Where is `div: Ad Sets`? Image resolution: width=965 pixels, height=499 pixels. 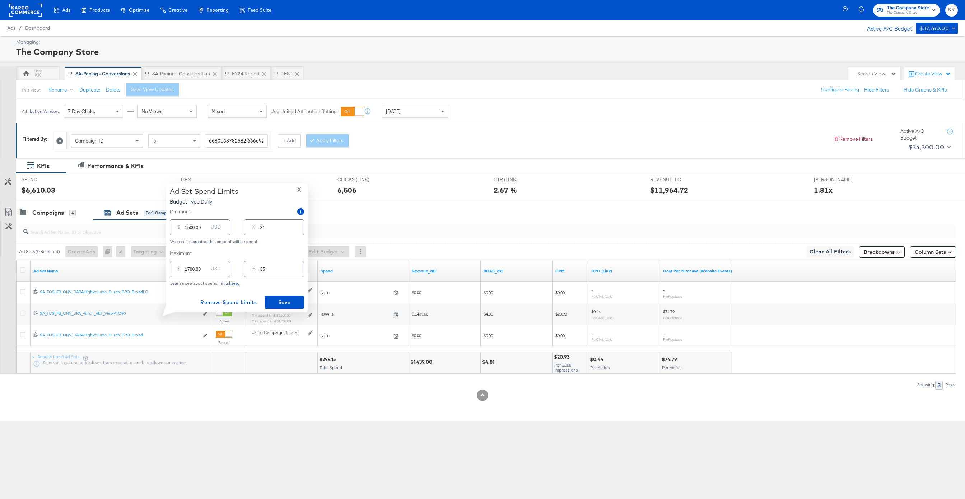 div: Ad Sets is located at coordinates (127, 213).